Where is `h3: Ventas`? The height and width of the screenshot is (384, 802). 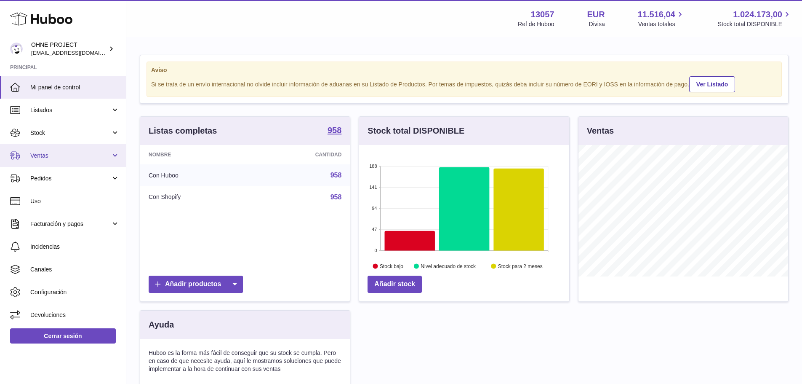
h3: Ventas is located at coordinates (600, 131).